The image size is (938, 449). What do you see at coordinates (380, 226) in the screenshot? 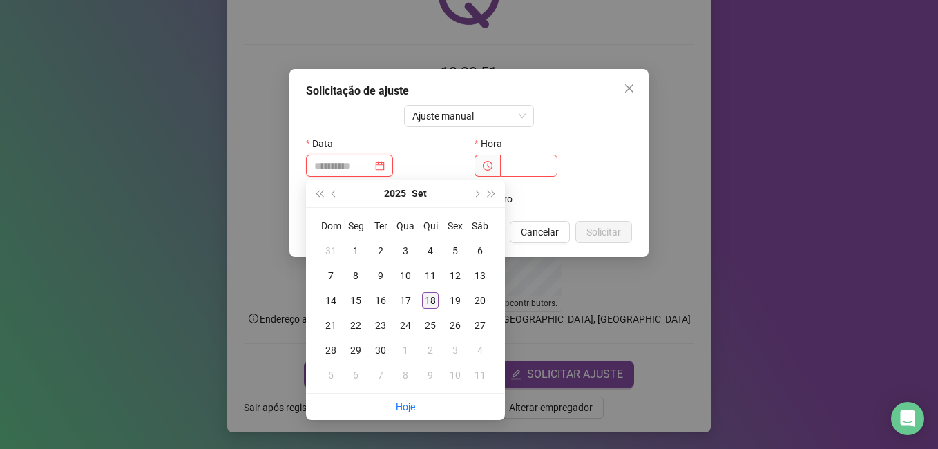
I see `th: Ter` at bounding box center [380, 226].